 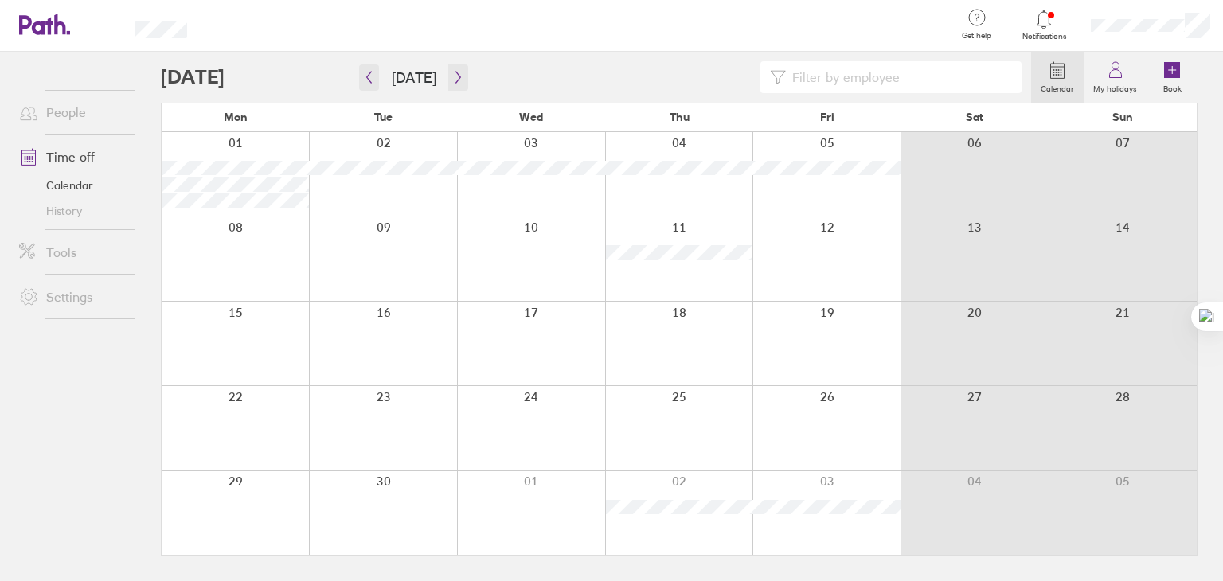 What do you see at coordinates (1122, 117) in the screenshot?
I see `span: Sun` at bounding box center [1122, 117].